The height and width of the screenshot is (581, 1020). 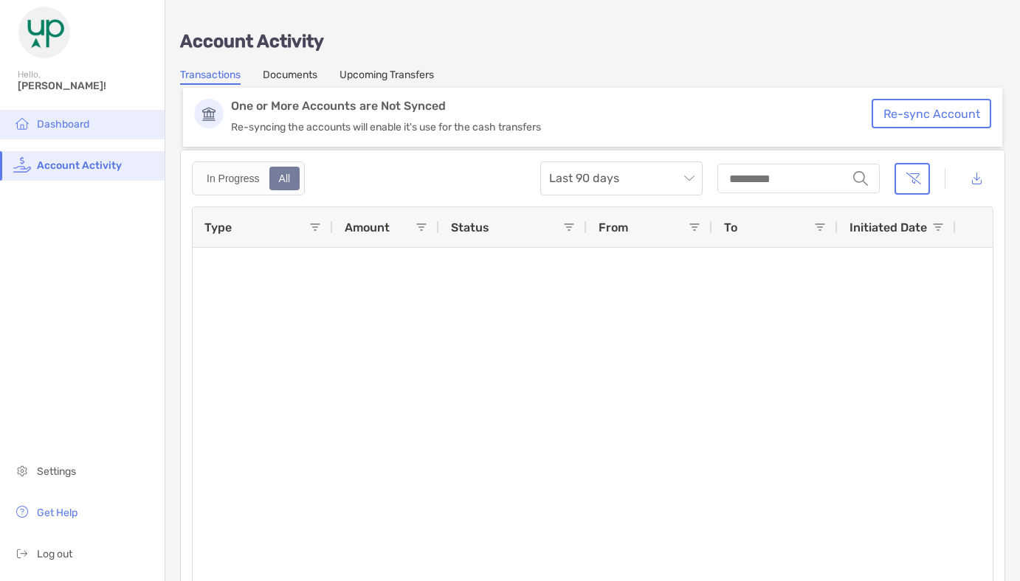 What do you see at coordinates (912, 179) in the screenshot?
I see `button: Clear filters` at bounding box center [912, 179].